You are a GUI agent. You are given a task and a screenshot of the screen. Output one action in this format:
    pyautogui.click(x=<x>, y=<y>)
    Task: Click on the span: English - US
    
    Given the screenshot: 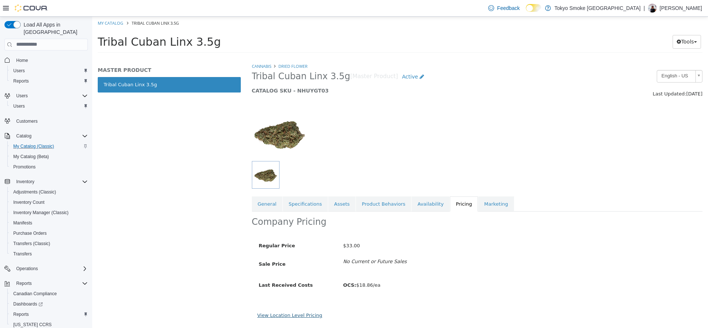 What is the action you would take?
    pyautogui.click(x=583, y=59)
    